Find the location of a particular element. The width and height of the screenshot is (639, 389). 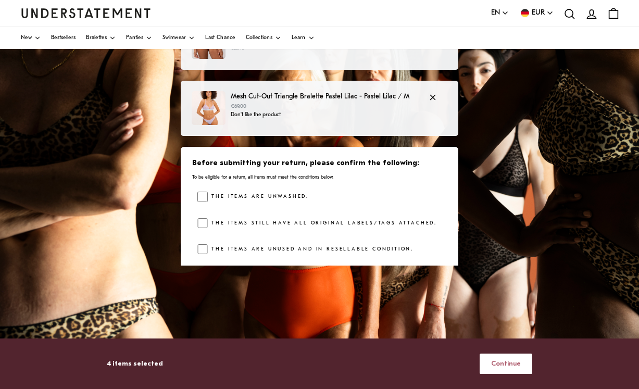

span: New is located at coordinates (26, 38).